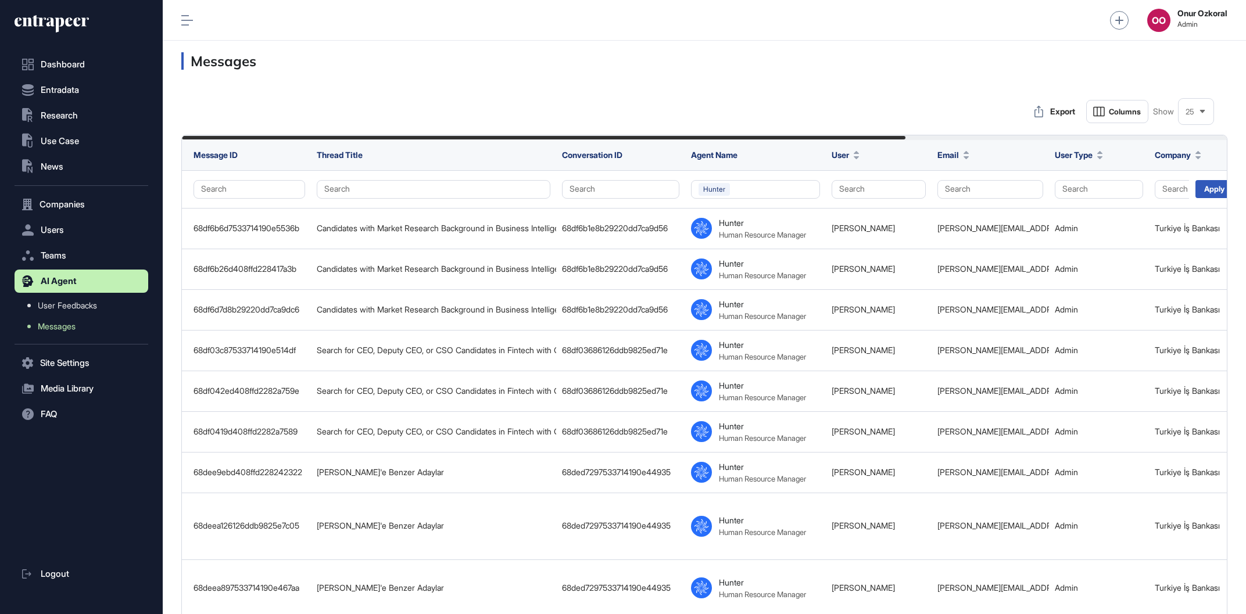  I want to click on span: User Feedbacks, so click(67, 306).